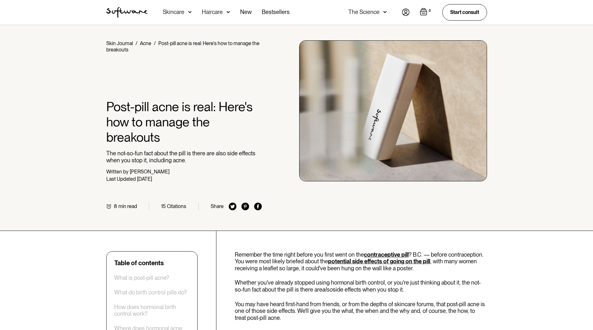  Describe the element at coordinates (429, 11) in the screenshot. I see `div: 0` at that location.